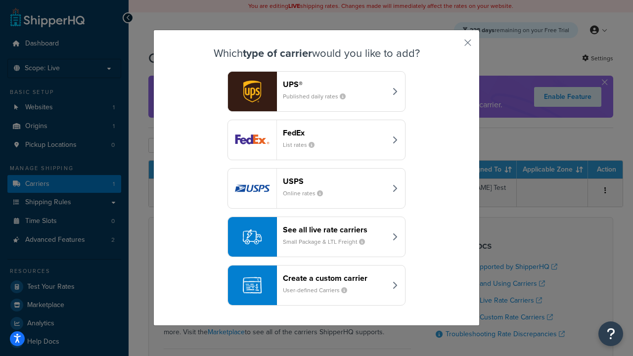 Image resolution: width=633 pixels, height=356 pixels. What do you see at coordinates (317, 92) in the screenshot?
I see `button: ups logoUPS®Published daily rates` at bounding box center [317, 92].